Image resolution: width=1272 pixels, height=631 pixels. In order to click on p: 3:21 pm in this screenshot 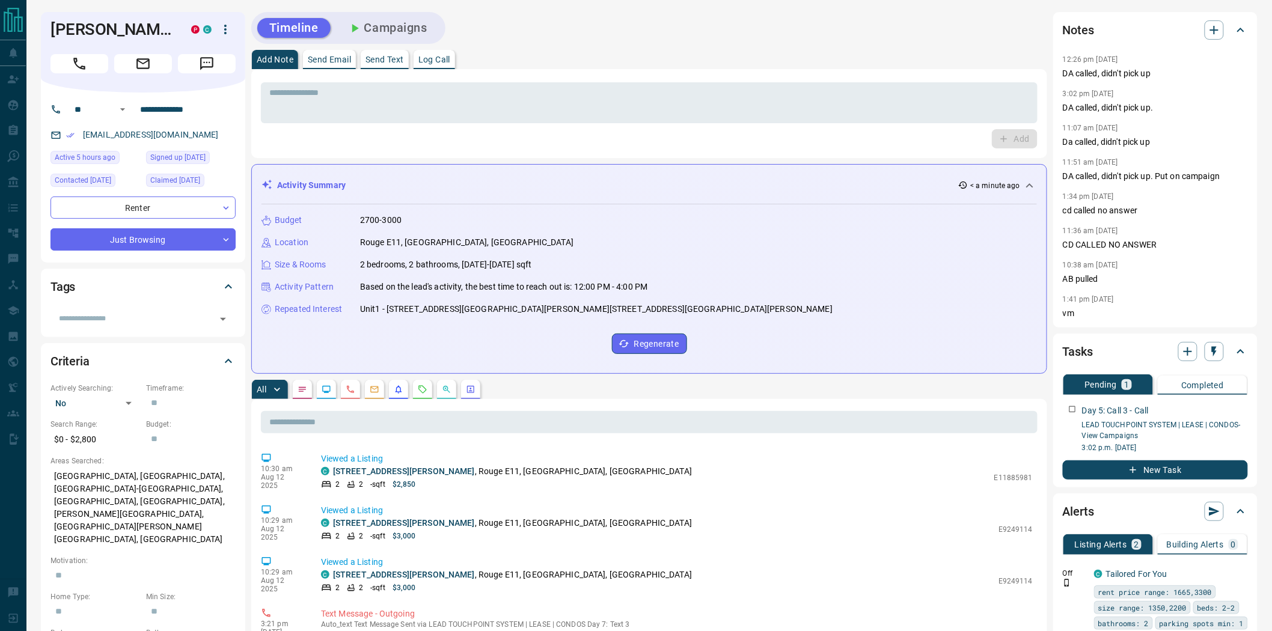, I will do `click(282, 624)`.